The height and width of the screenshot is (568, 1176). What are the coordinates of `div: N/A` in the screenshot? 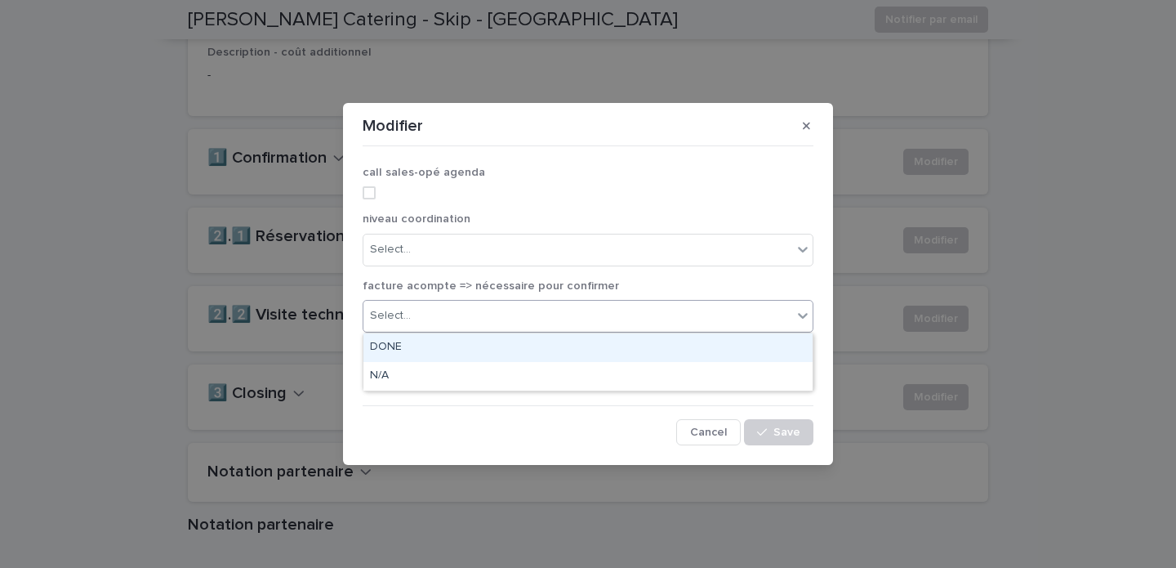 It's located at (588, 376).